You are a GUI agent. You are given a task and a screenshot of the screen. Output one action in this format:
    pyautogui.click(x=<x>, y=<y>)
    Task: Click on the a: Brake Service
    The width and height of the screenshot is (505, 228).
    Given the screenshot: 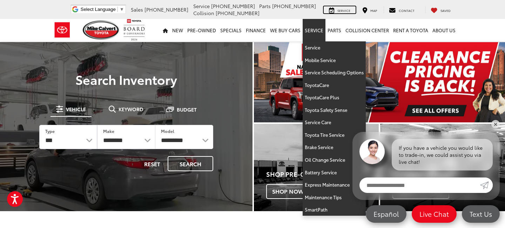 What is the action you would take?
    pyautogui.click(x=334, y=147)
    